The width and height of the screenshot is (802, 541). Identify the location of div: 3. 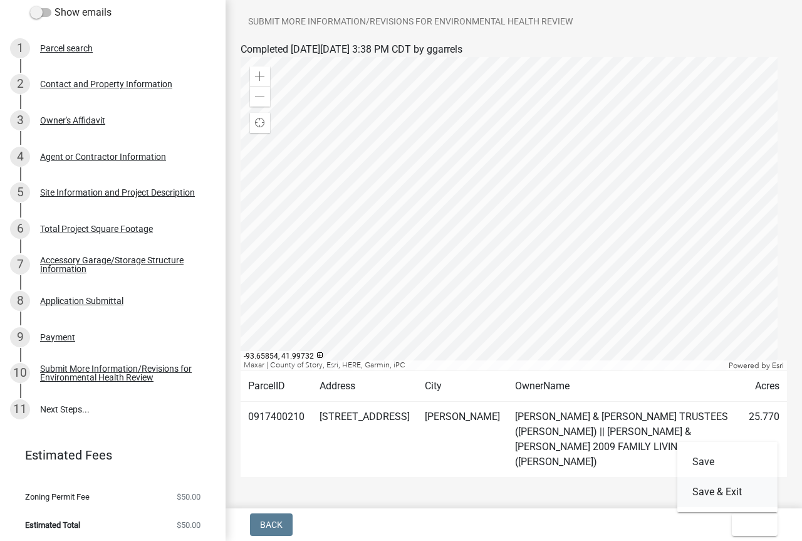
(20, 120).